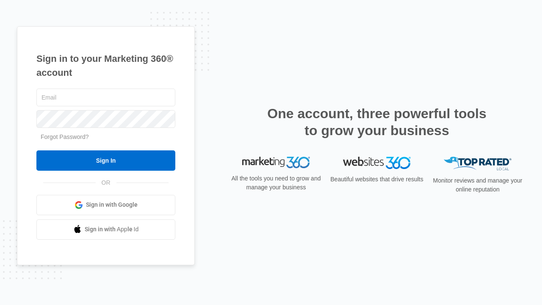 The image size is (542, 305). Describe the element at coordinates (106, 160) in the screenshot. I see `input: Sign In` at that location.